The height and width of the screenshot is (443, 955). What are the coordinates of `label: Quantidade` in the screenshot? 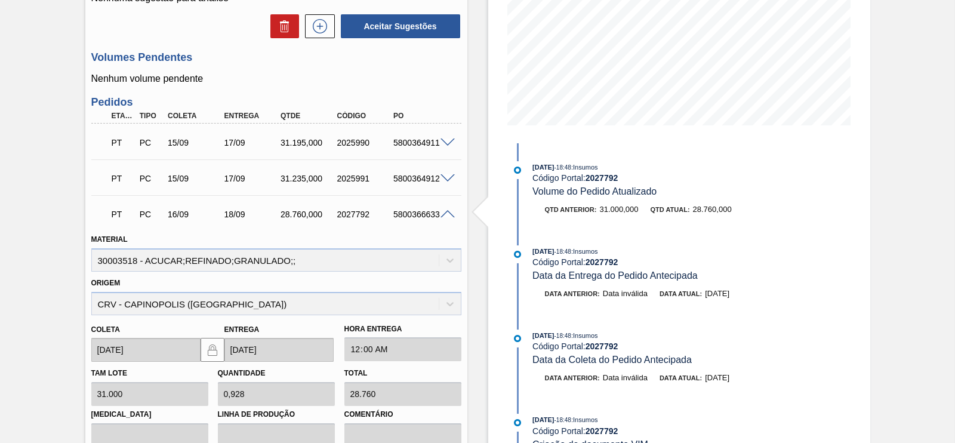 It's located at (242, 373).